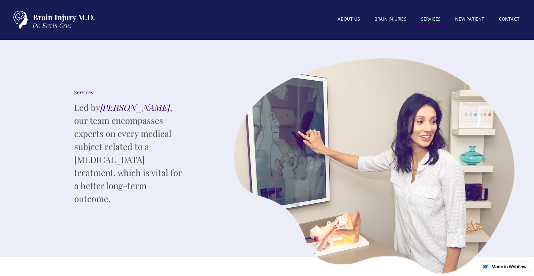 The height and width of the screenshot is (276, 534). Describe the element at coordinates (431, 20) in the screenshot. I see `a: SERVICES` at that location.